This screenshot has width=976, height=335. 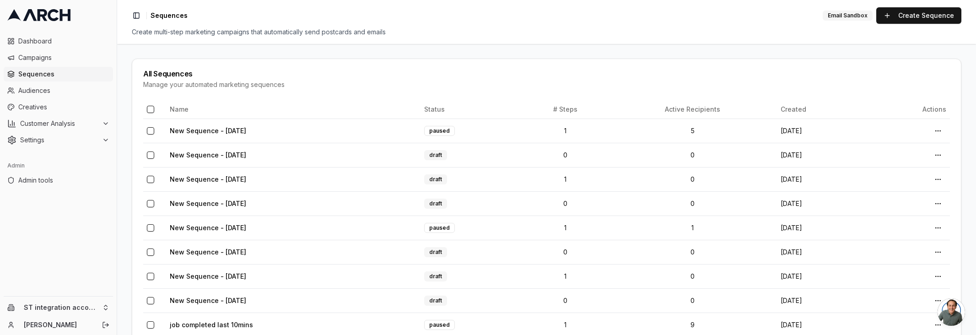 I want to click on span: Creatives, so click(x=64, y=107).